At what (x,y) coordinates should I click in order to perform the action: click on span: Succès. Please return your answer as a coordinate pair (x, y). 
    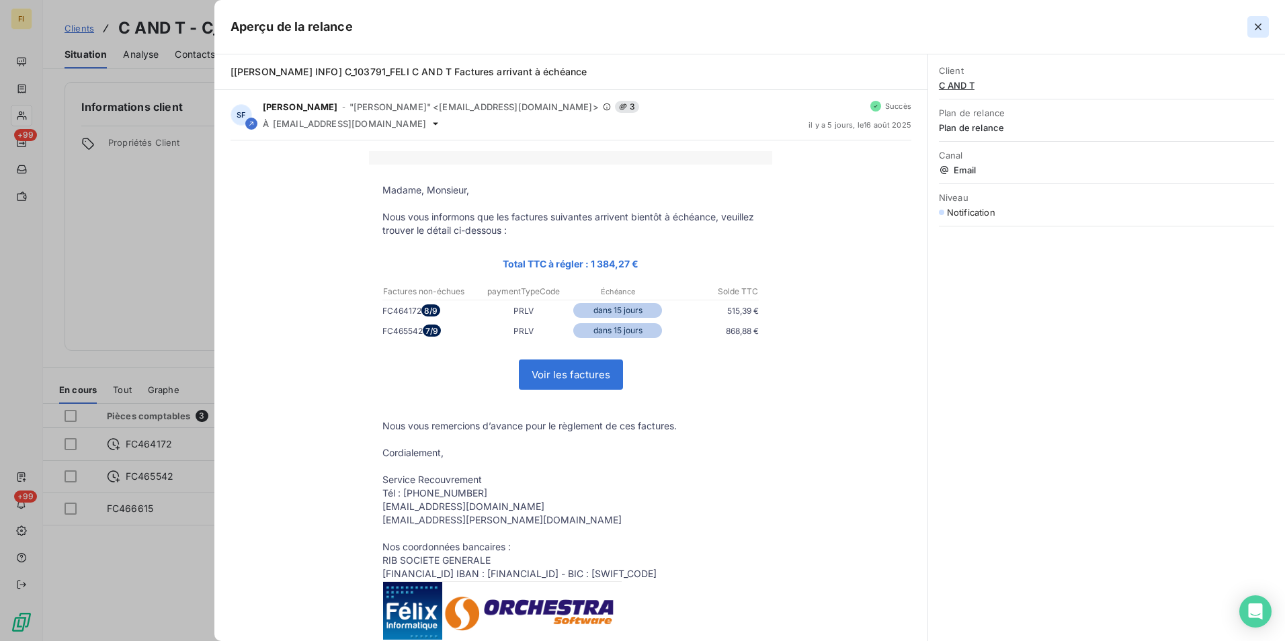
    Looking at the image, I should click on (898, 106).